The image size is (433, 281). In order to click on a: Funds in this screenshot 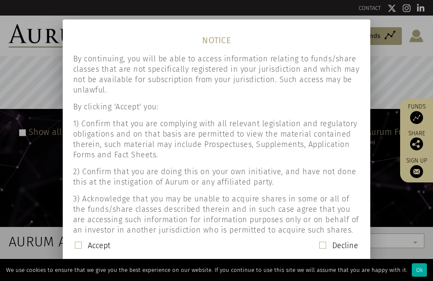, I will do `click(417, 113)`.